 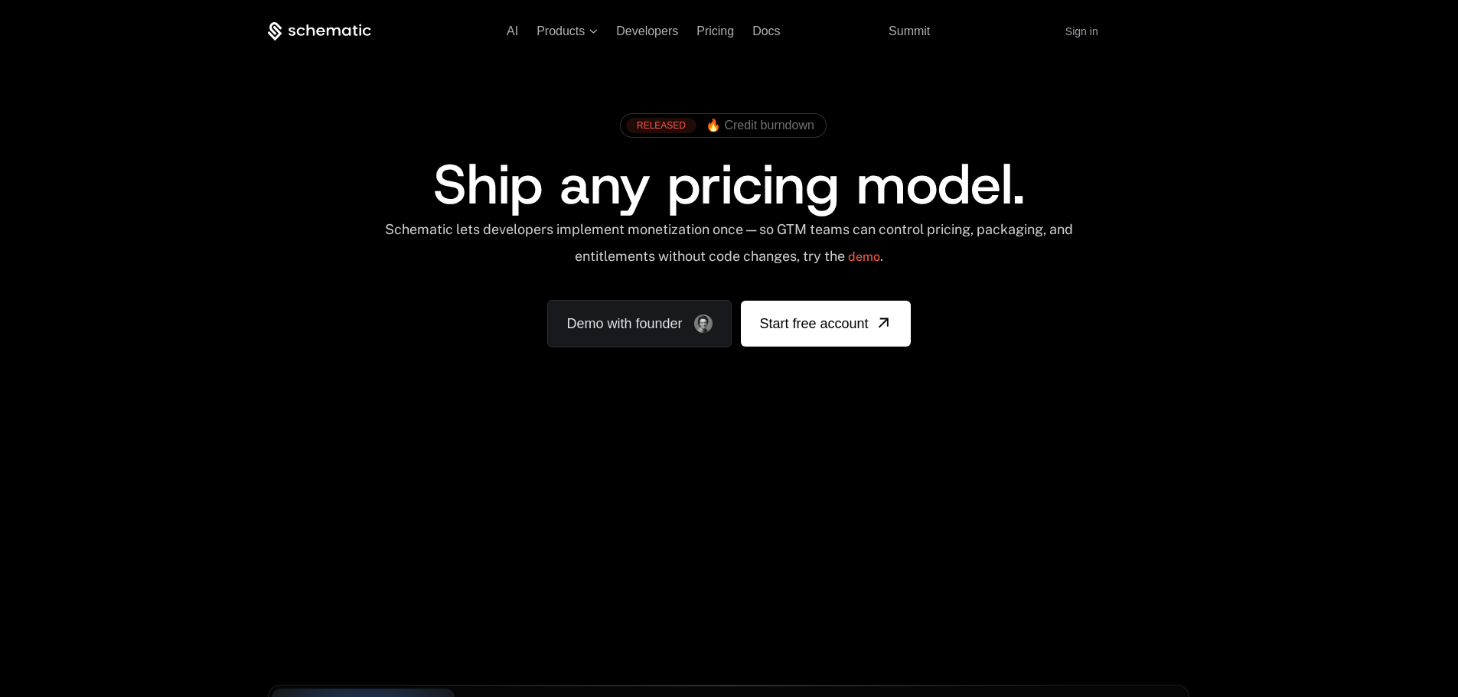 I want to click on a: Pricing, so click(x=715, y=31).